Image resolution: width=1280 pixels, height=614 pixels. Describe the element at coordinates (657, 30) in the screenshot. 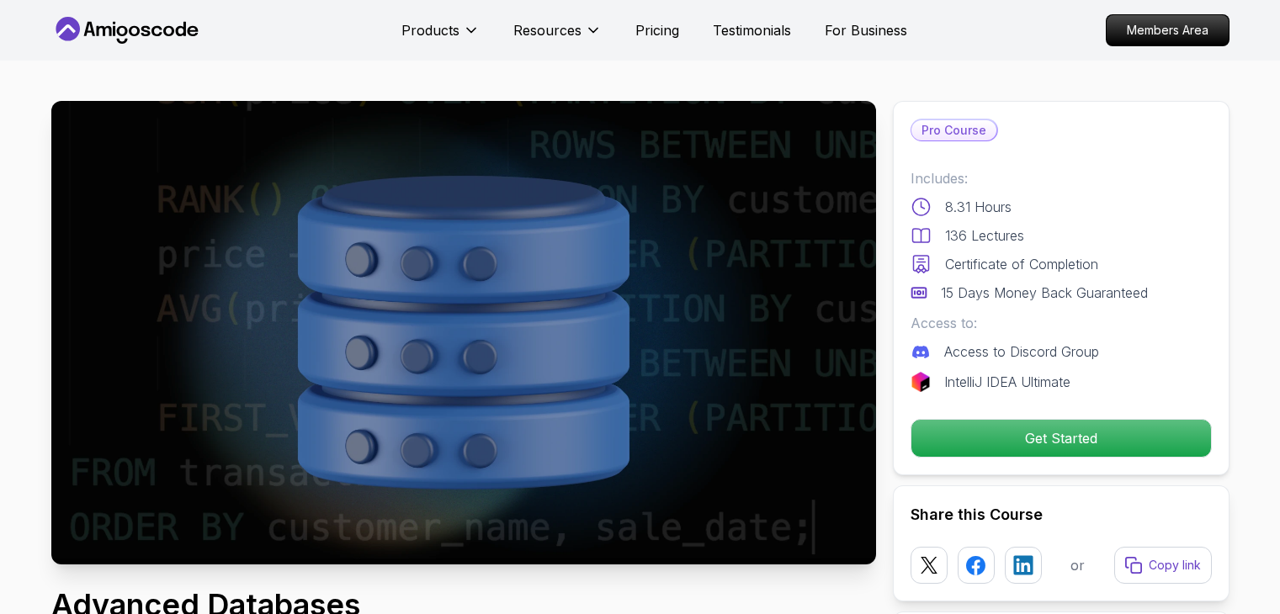

I see `a: Pricing` at that location.